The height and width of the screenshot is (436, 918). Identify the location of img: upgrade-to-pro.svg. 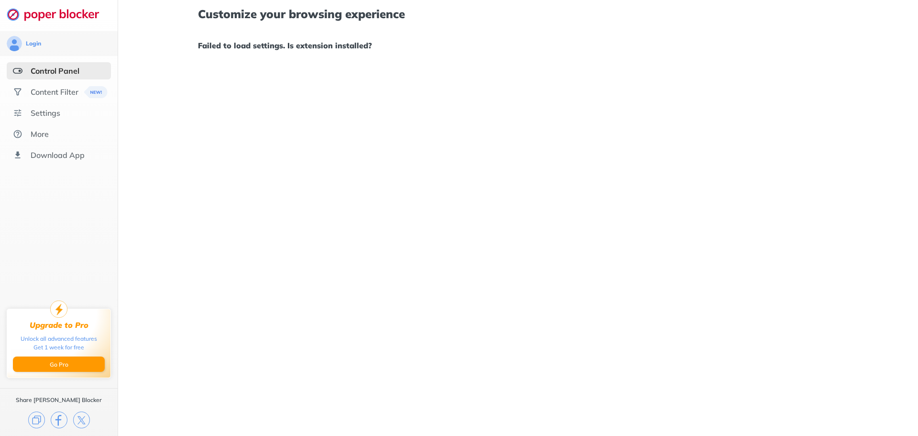
(59, 309).